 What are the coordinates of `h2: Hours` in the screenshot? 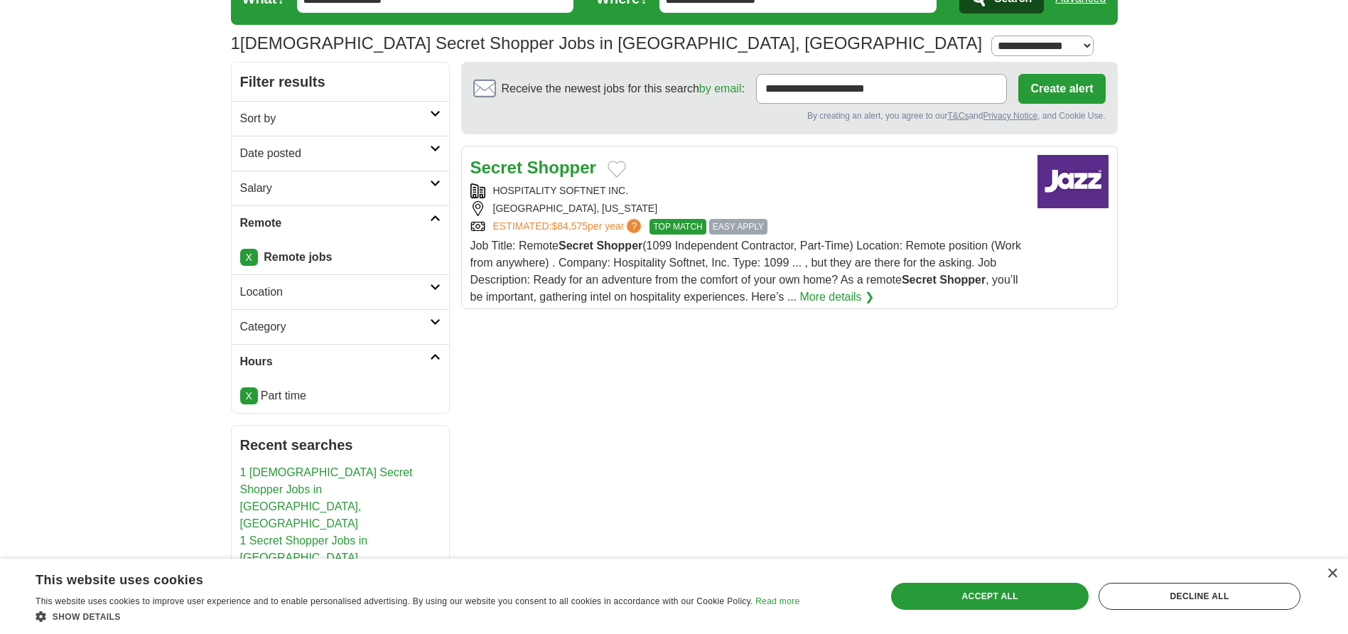 It's located at (335, 362).